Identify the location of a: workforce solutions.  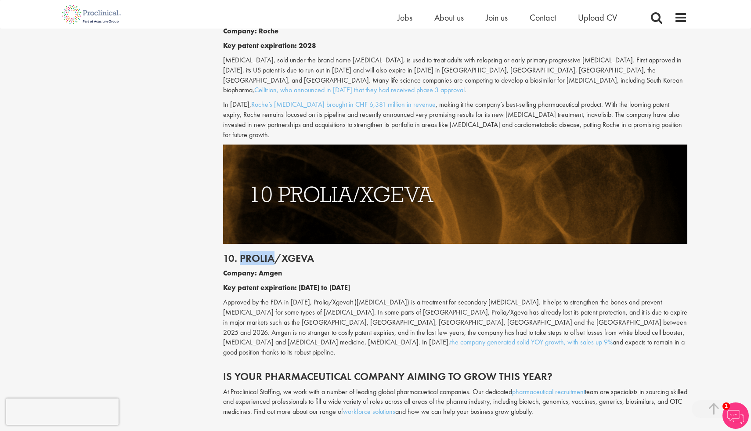
(369, 411).